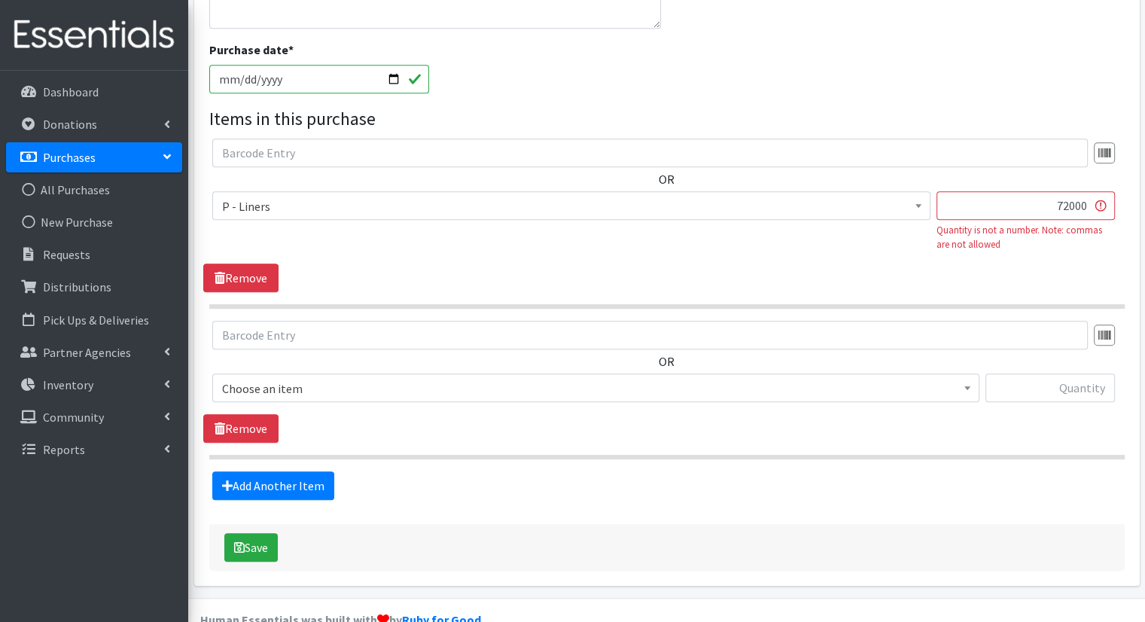  Describe the element at coordinates (73, 417) in the screenshot. I see `p: Community` at that location.